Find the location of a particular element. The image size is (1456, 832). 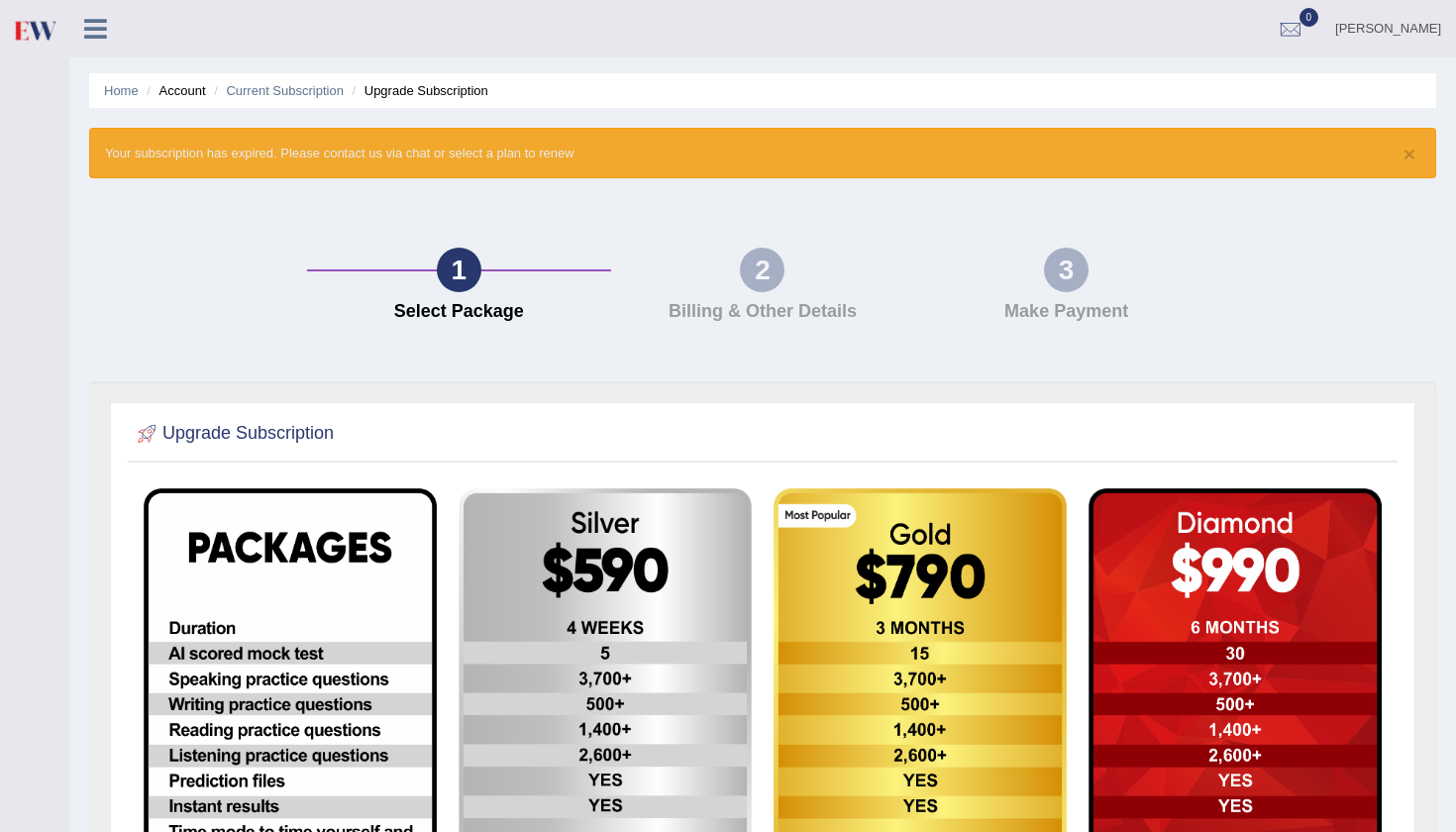

h4: Make Payment is located at coordinates (1065, 312).